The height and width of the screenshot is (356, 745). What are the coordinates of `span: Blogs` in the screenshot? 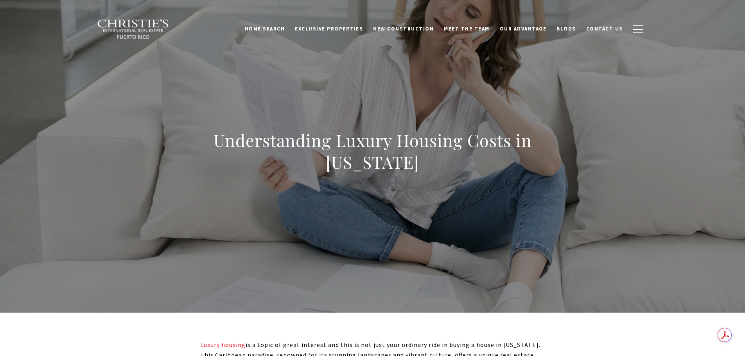 It's located at (566, 29).